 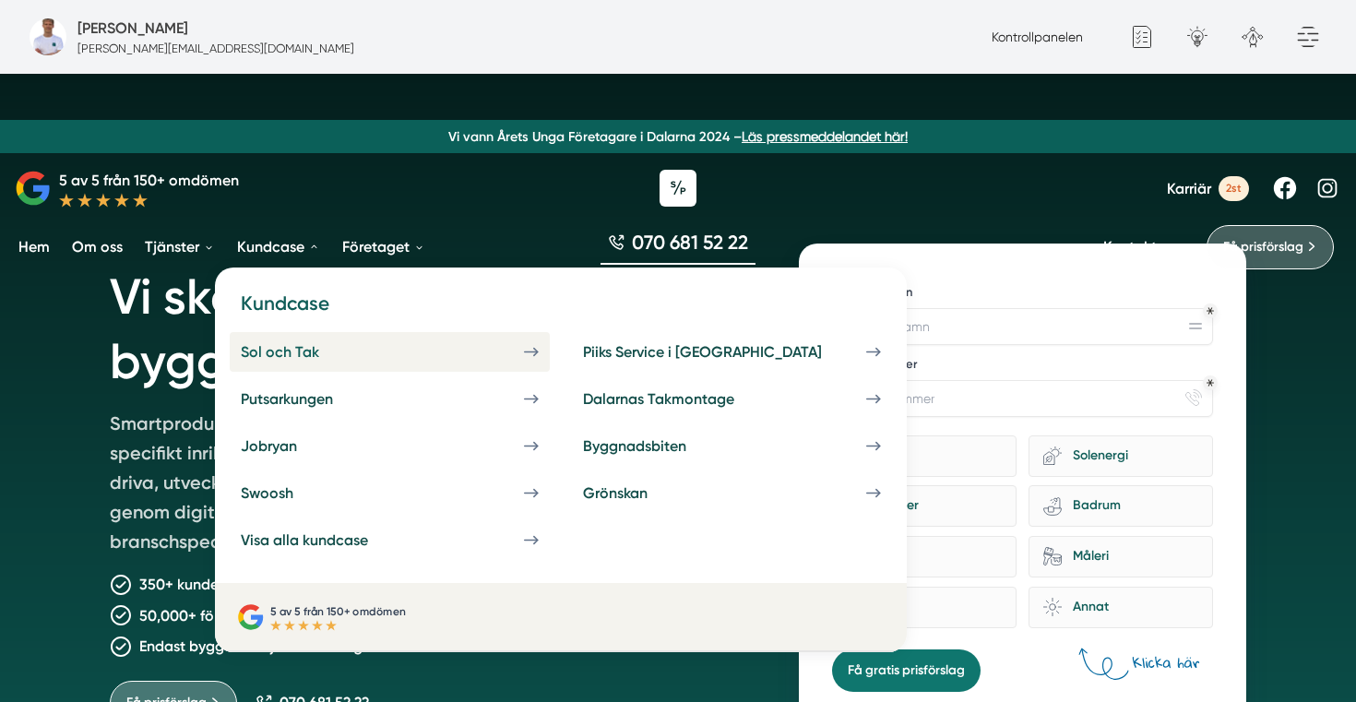 What do you see at coordinates (1022, 294) in the screenshot?
I see `label: Företagsnamn` at bounding box center [1022, 294].